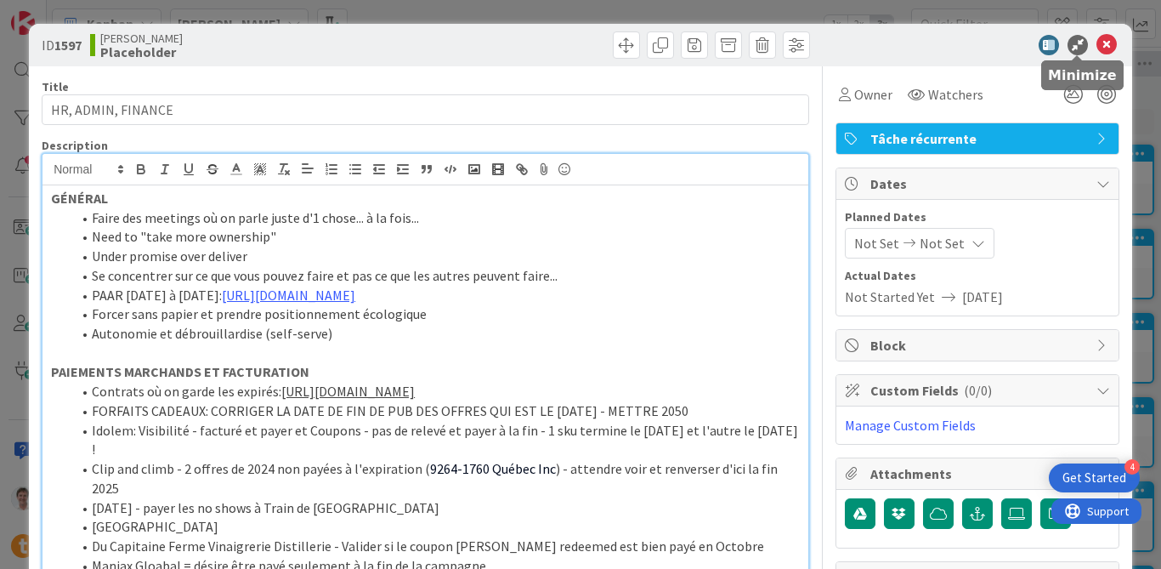  Describe the element at coordinates (978, 275) in the screenshot. I see `span: Actual Dates` at that location.